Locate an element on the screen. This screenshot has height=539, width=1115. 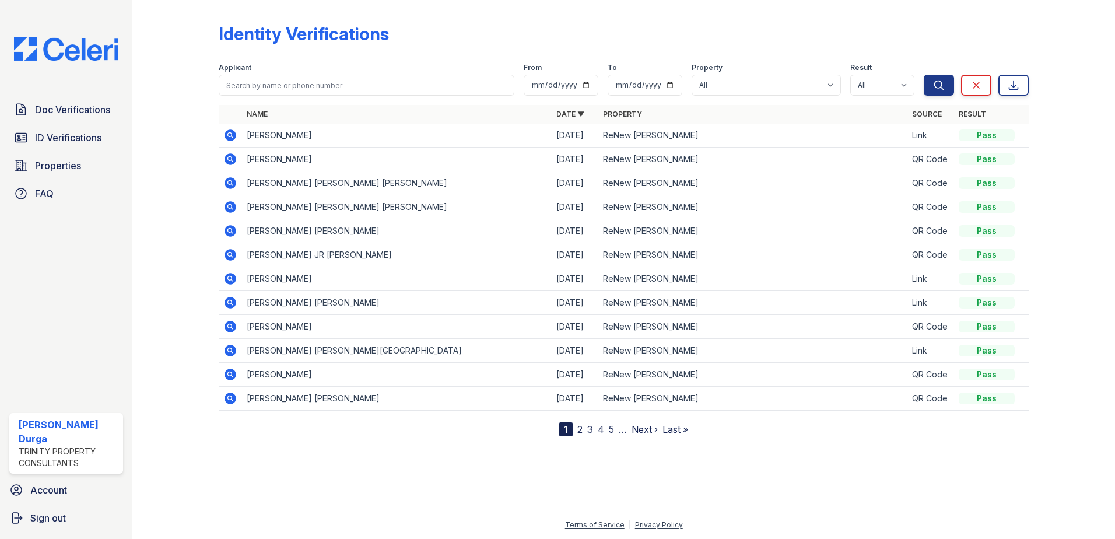
label: To is located at coordinates (612, 68).